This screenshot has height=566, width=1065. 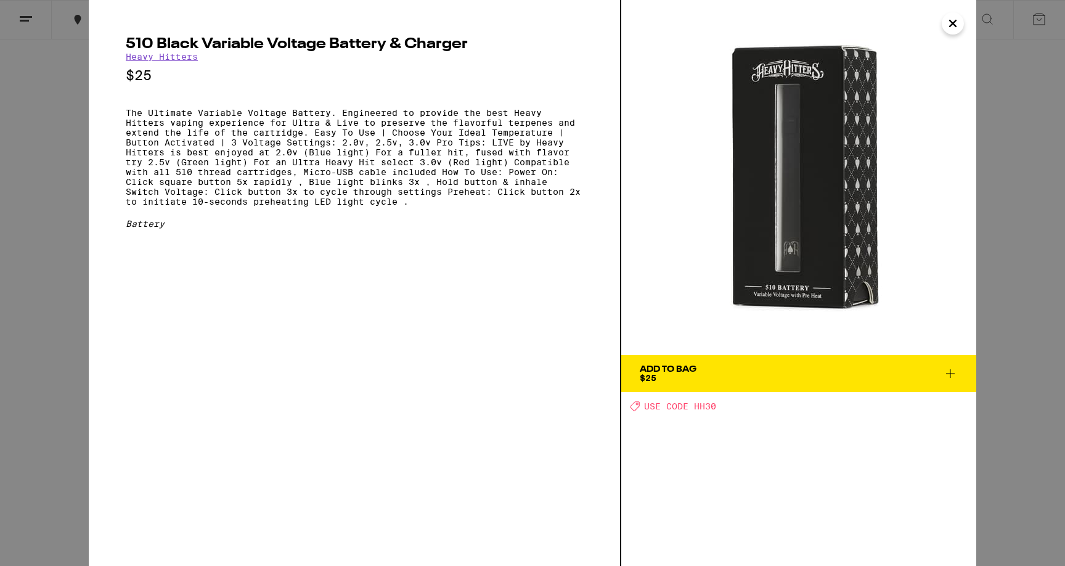 What do you see at coordinates (648, 378) in the screenshot?
I see `span: $25` at bounding box center [648, 378].